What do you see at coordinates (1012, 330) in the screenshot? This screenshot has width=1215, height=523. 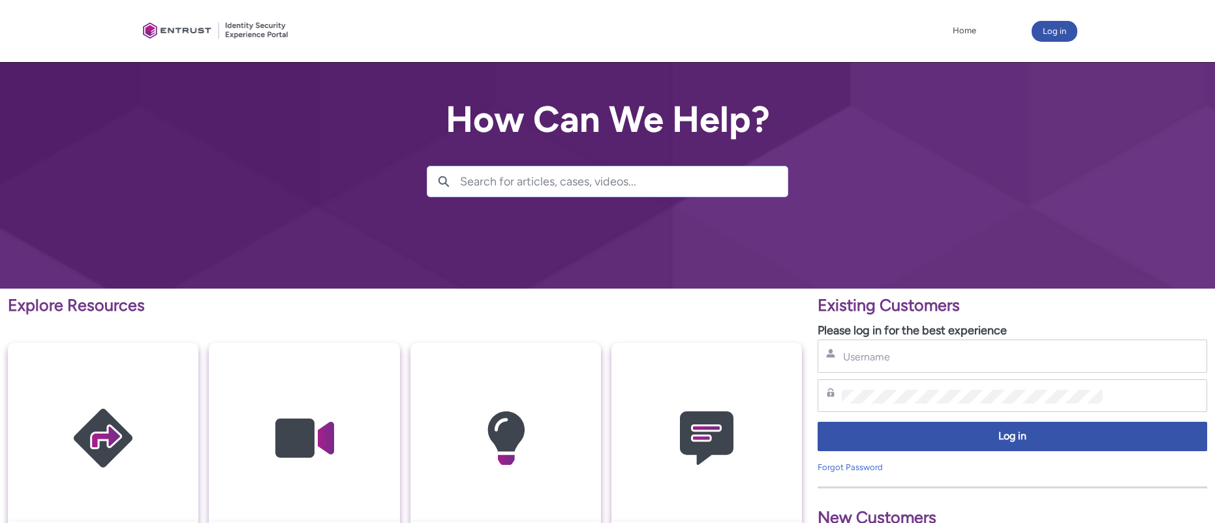 I see `p: Please log in for the best experience` at bounding box center [1012, 330].